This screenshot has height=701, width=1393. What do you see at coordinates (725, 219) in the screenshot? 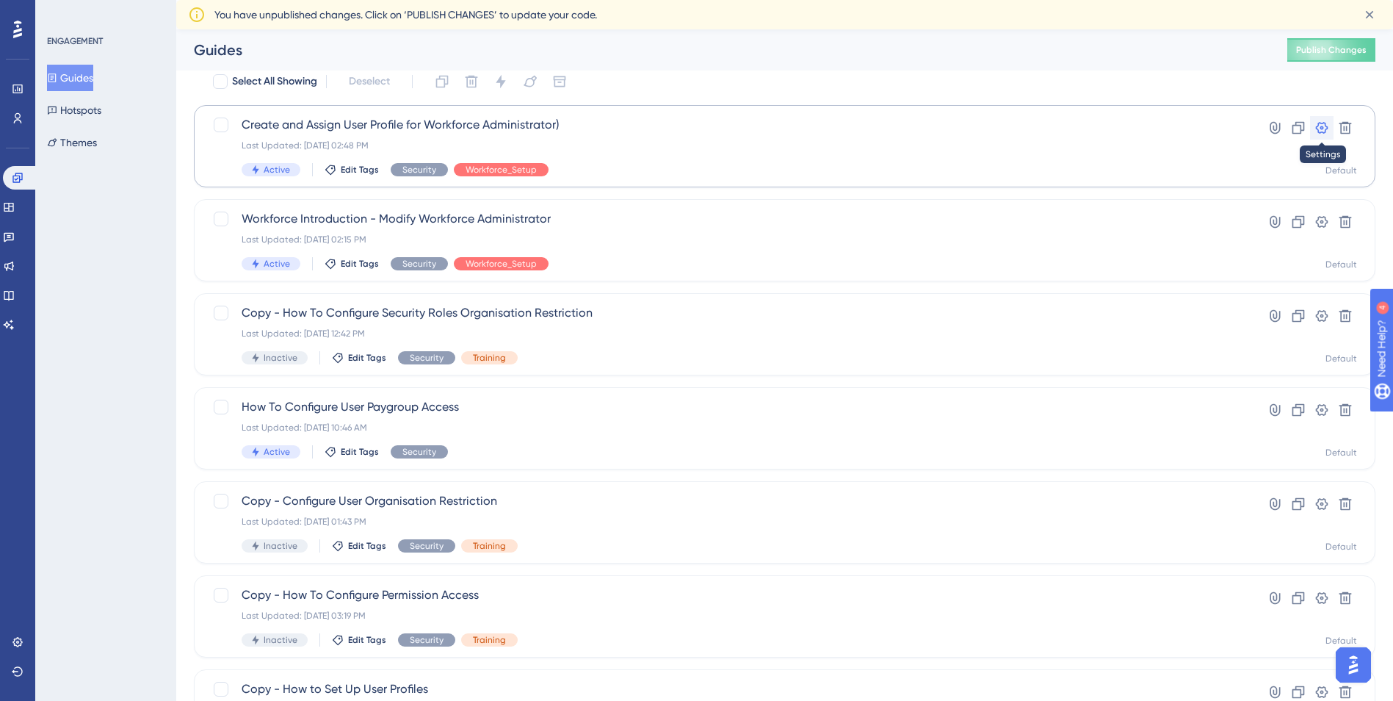
I see `span: Workforce Introduction - Modify Workforce Administrator` at bounding box center [725, 219].